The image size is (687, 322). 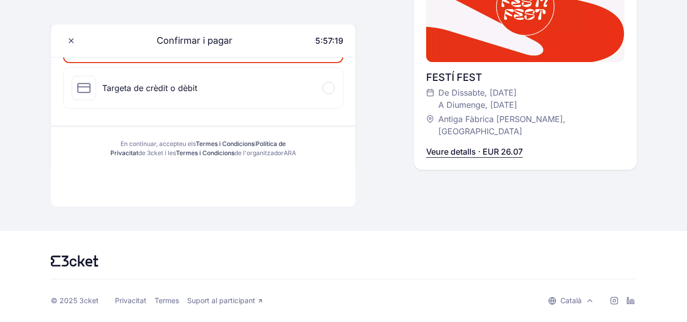 What do you see at coordinates (150, 88) in the screenshot?
I see `div: Targeta de crèdit o dèbit` at bounding box center [150, 88].